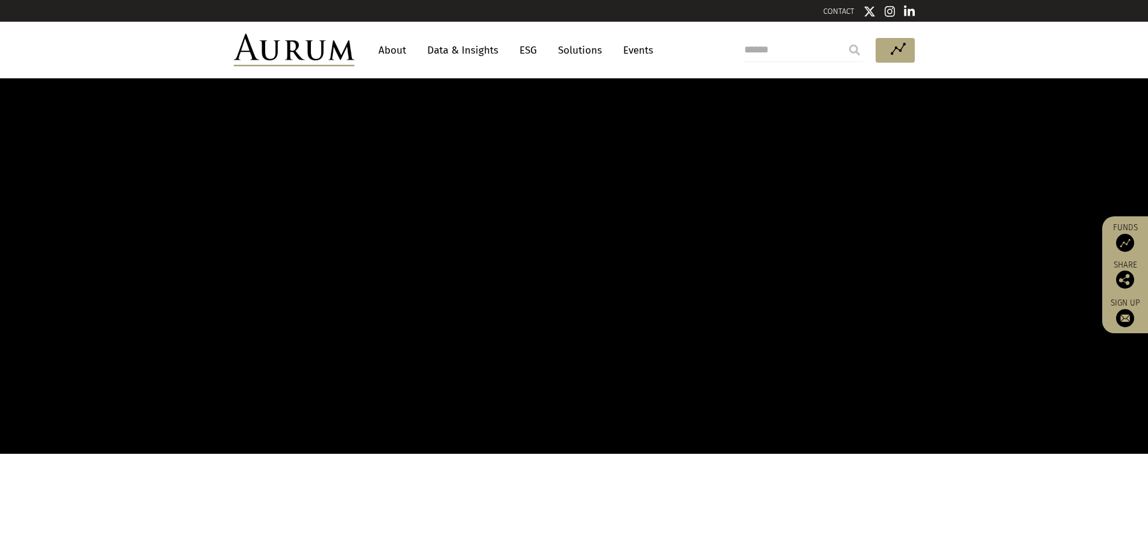 The width and height of the screenshot is (1148, 549). What do you see at coordinates (890, 11) in the screenshot?
I see `img: Instagram icon` at bounding box center [890, 11].